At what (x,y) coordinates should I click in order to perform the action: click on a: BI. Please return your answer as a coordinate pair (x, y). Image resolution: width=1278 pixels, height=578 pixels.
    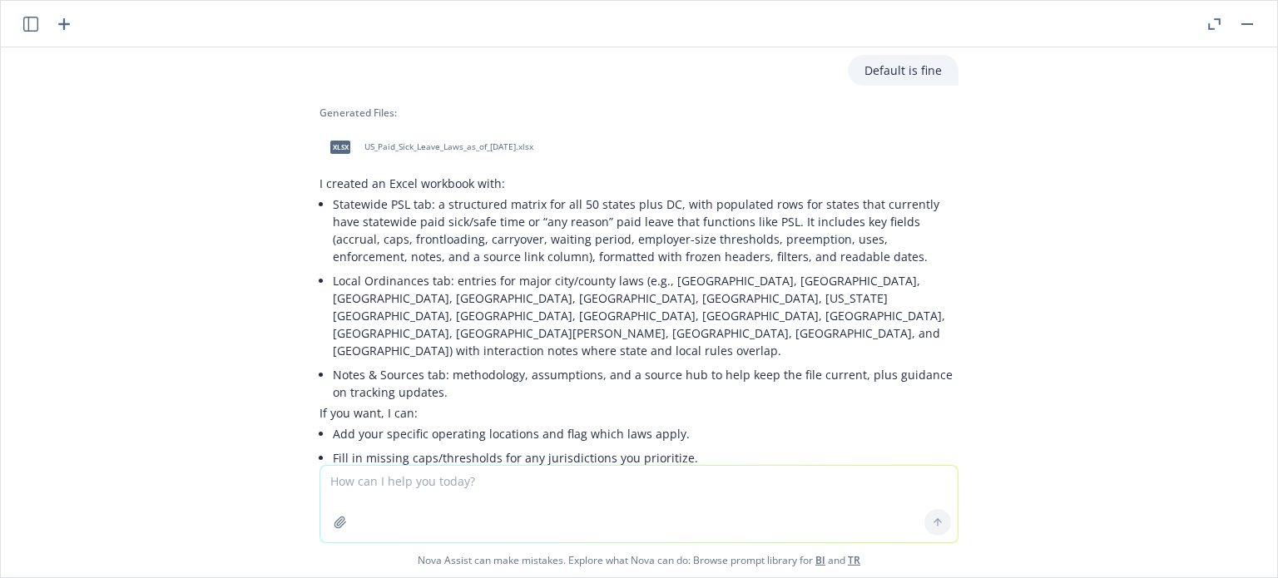
    Looking at the image, I should click on (821, 560).